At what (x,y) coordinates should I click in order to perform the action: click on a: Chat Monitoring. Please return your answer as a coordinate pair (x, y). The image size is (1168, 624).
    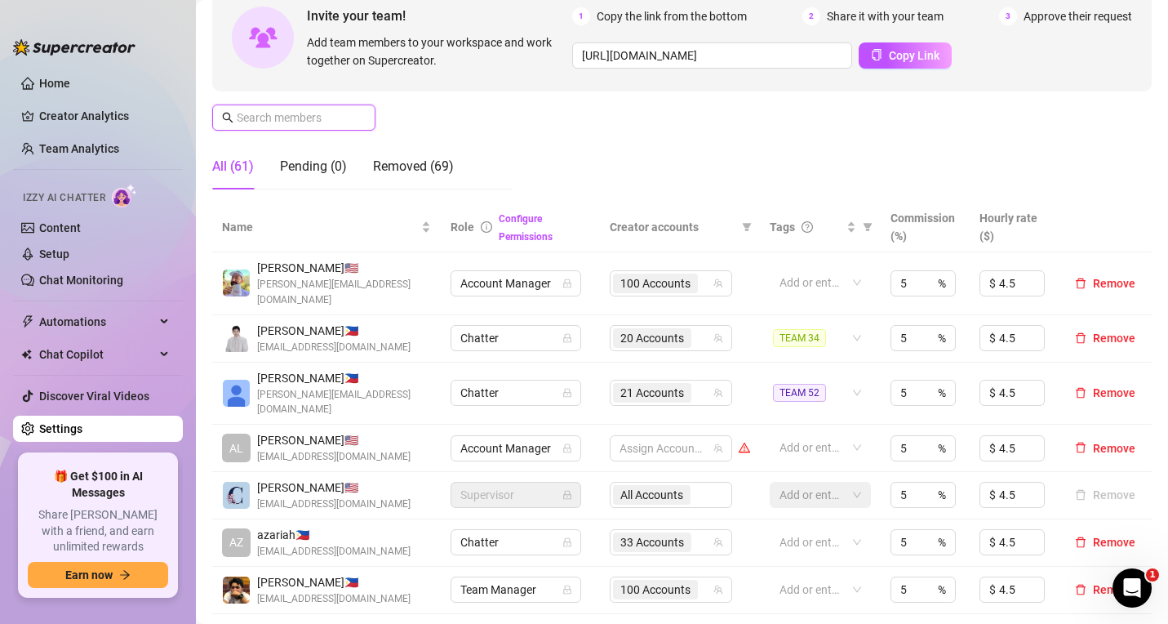
    Looking at the image, I should click on (81, 280).